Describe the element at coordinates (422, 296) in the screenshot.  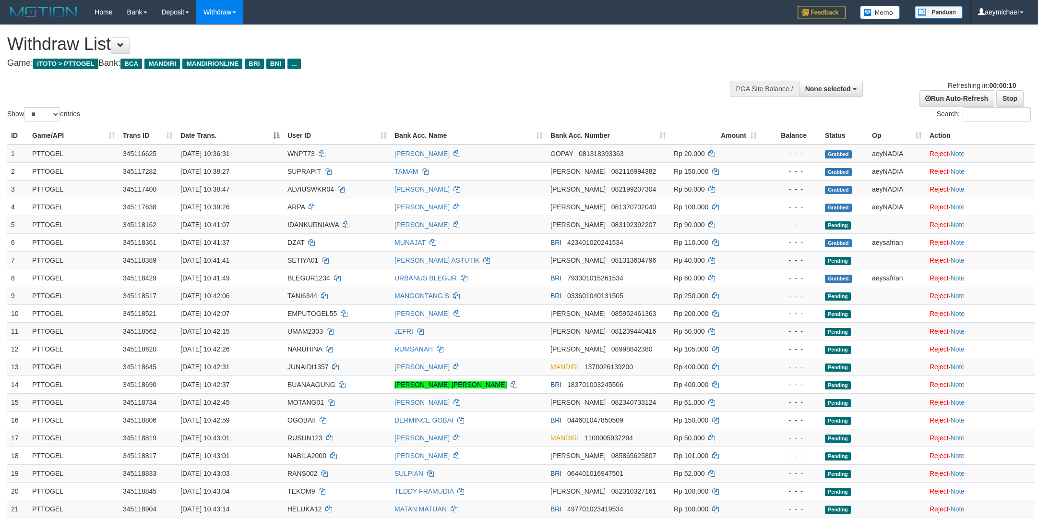
I see `a: MANGONTANG S` at that location.